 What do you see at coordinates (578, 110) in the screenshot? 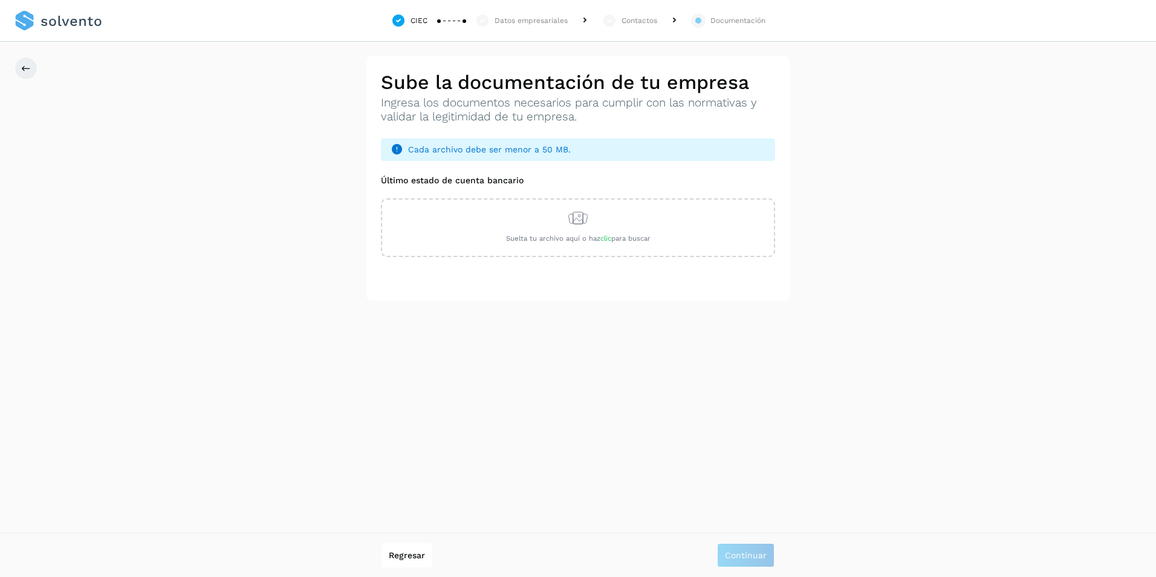
I see `p: Ingresa los documentos necesarios para cumplir con las normativas y validar la legitimidad de tu ...` at bounding box center [578, 110].